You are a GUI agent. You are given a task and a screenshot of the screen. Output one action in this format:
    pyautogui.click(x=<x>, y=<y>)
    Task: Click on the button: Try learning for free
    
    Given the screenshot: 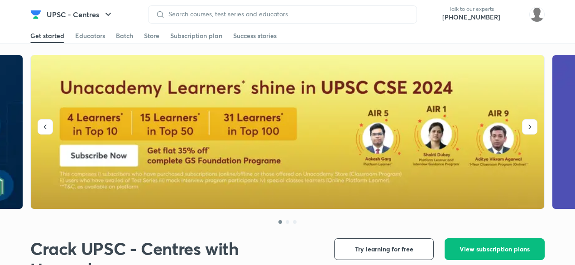 What is the action you would take?
    pyautogui.click(x=384, y=249)
    